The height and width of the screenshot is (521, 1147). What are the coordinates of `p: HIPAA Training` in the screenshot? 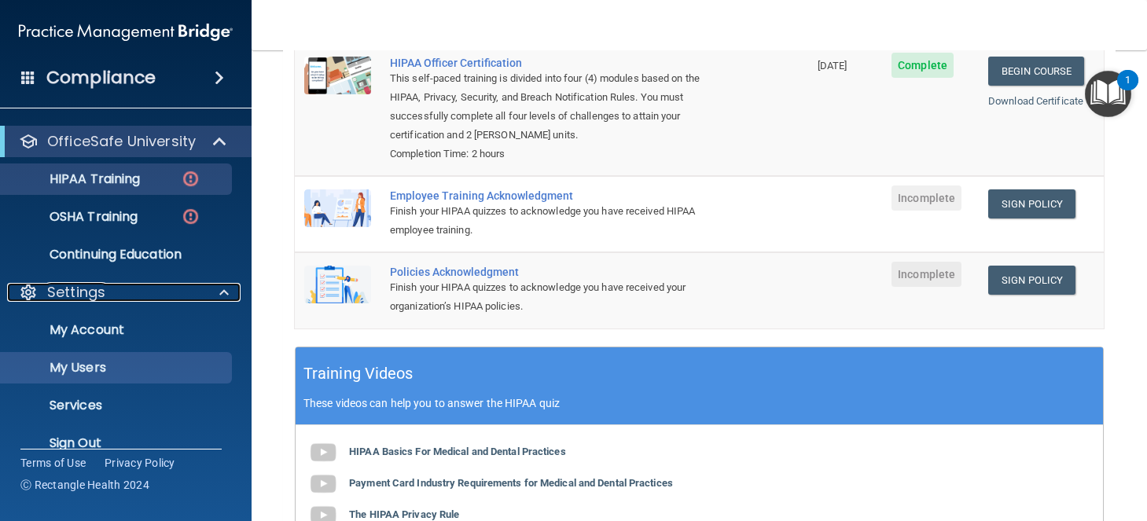 It's located at (75, 179).